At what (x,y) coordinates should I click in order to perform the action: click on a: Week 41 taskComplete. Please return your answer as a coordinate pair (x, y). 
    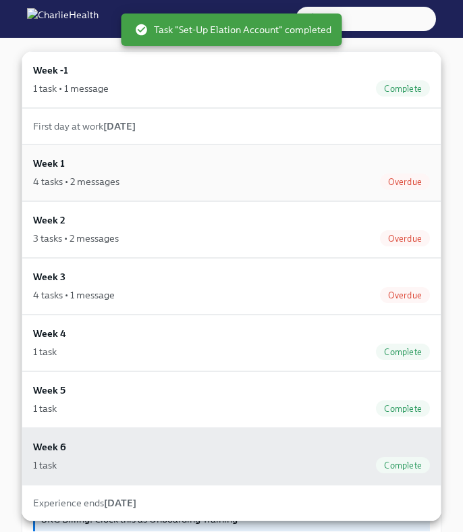
    Looking at the image, I should click on (231, 343).